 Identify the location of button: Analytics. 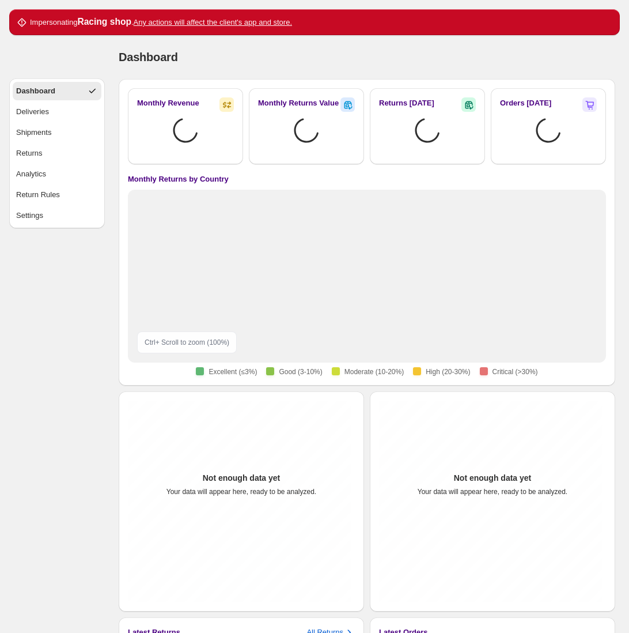
(57, 174).